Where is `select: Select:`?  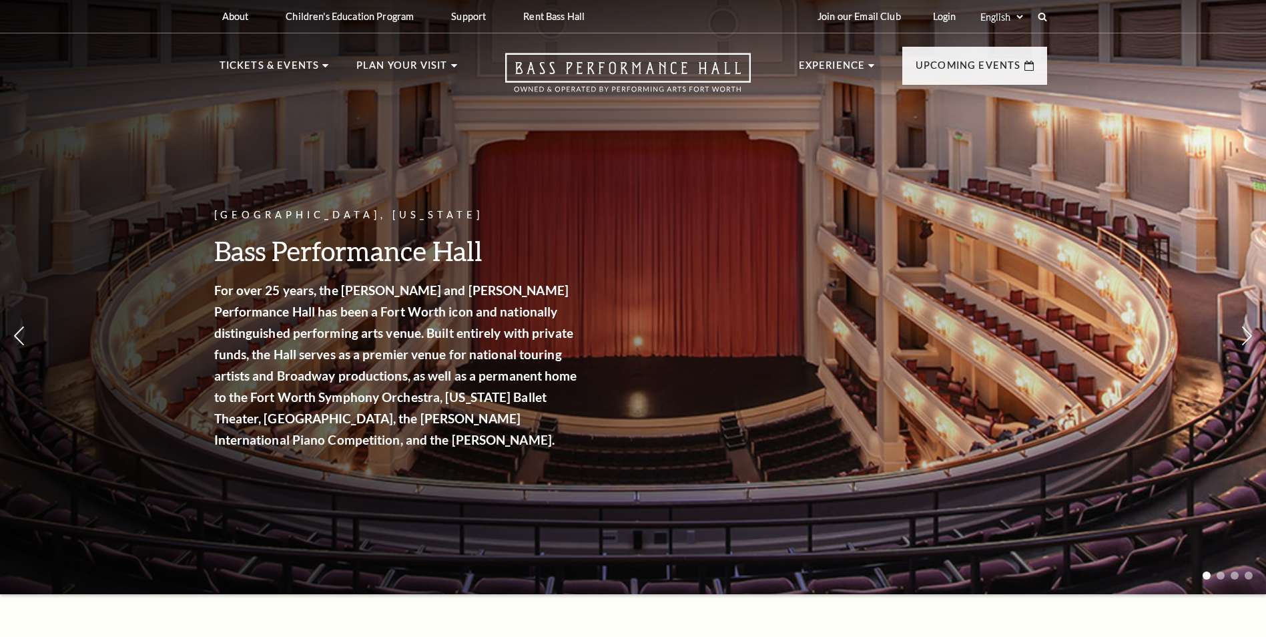 select: Select: is located at coordinates (1001, 17).